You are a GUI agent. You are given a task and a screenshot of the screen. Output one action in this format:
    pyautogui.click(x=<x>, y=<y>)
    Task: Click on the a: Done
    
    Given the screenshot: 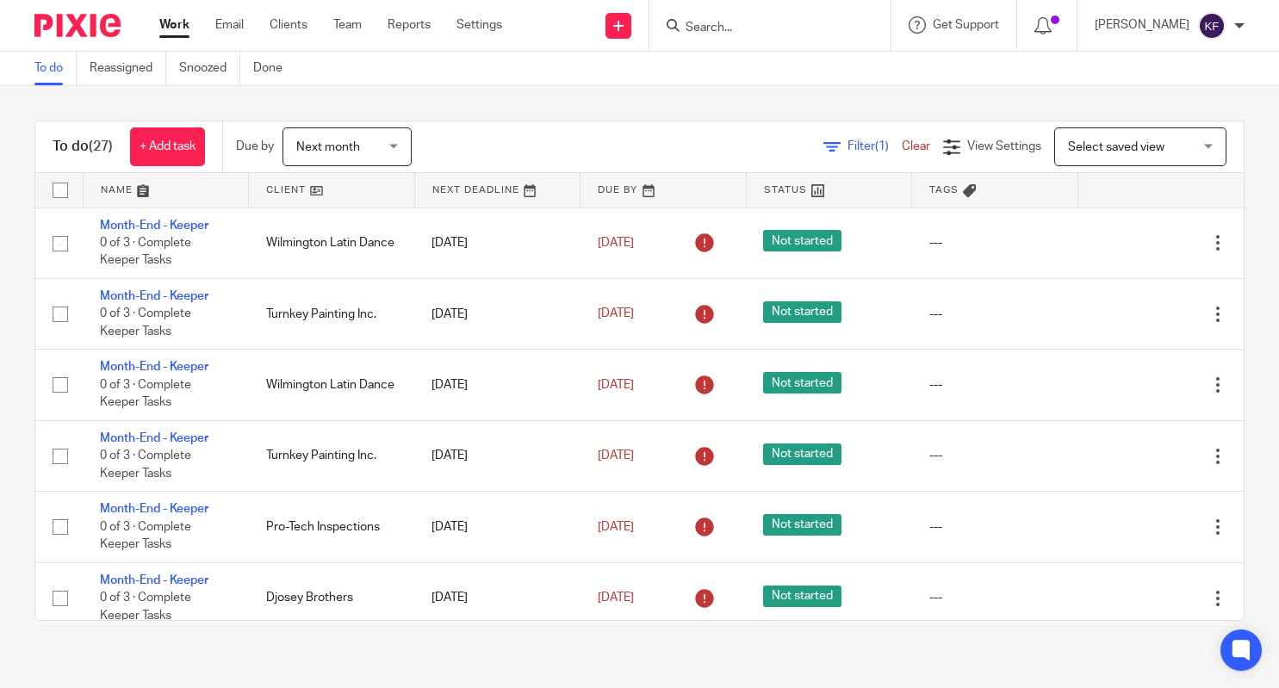 What is the action you would take?
    pyautogui.click(x=274, y=68)
    